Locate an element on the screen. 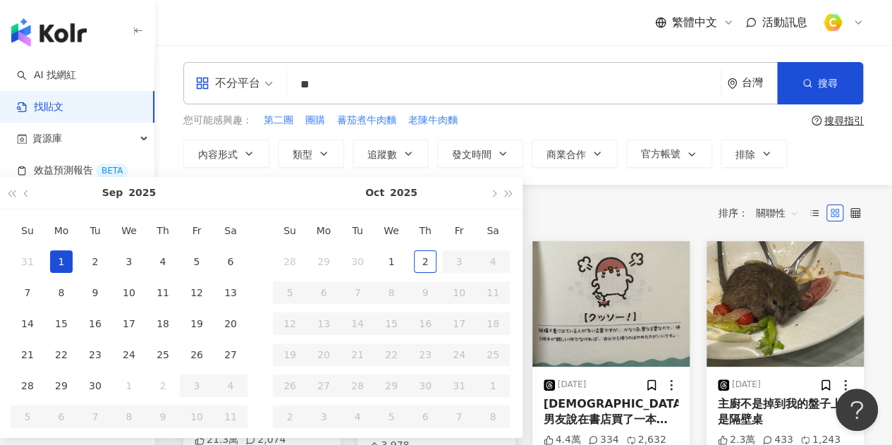 The width and height of the screenshot is (892, 445). span: appstore is located at coordinates (202, 83).